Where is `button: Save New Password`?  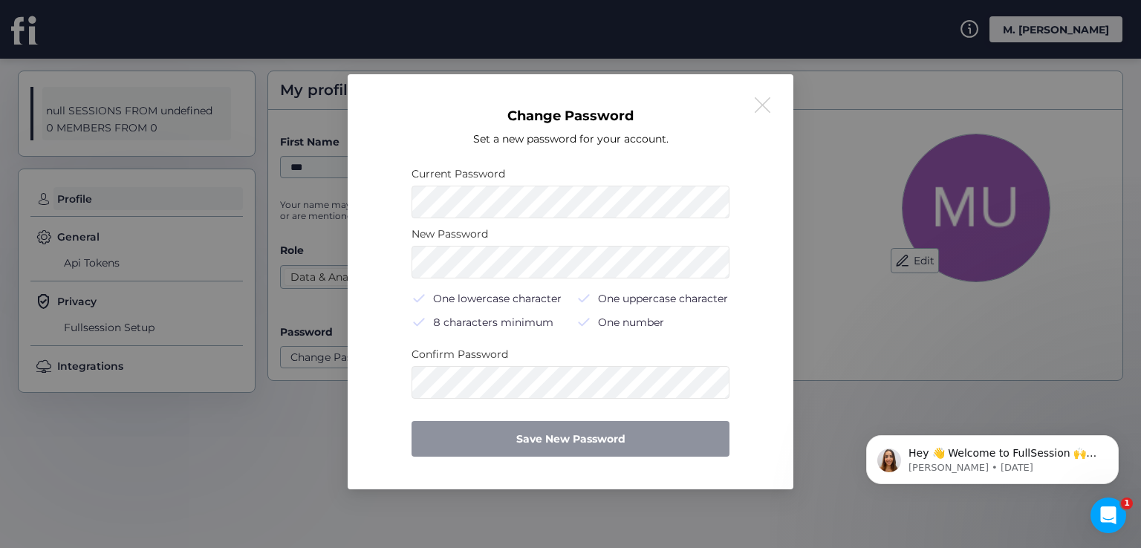 button: Save New Password is located at coordinates (571, 439).